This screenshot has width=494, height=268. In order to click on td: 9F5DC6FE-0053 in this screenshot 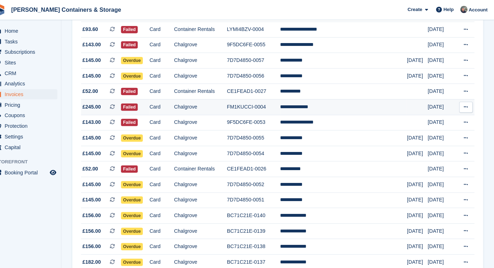, I will do `click(259, 119)`.